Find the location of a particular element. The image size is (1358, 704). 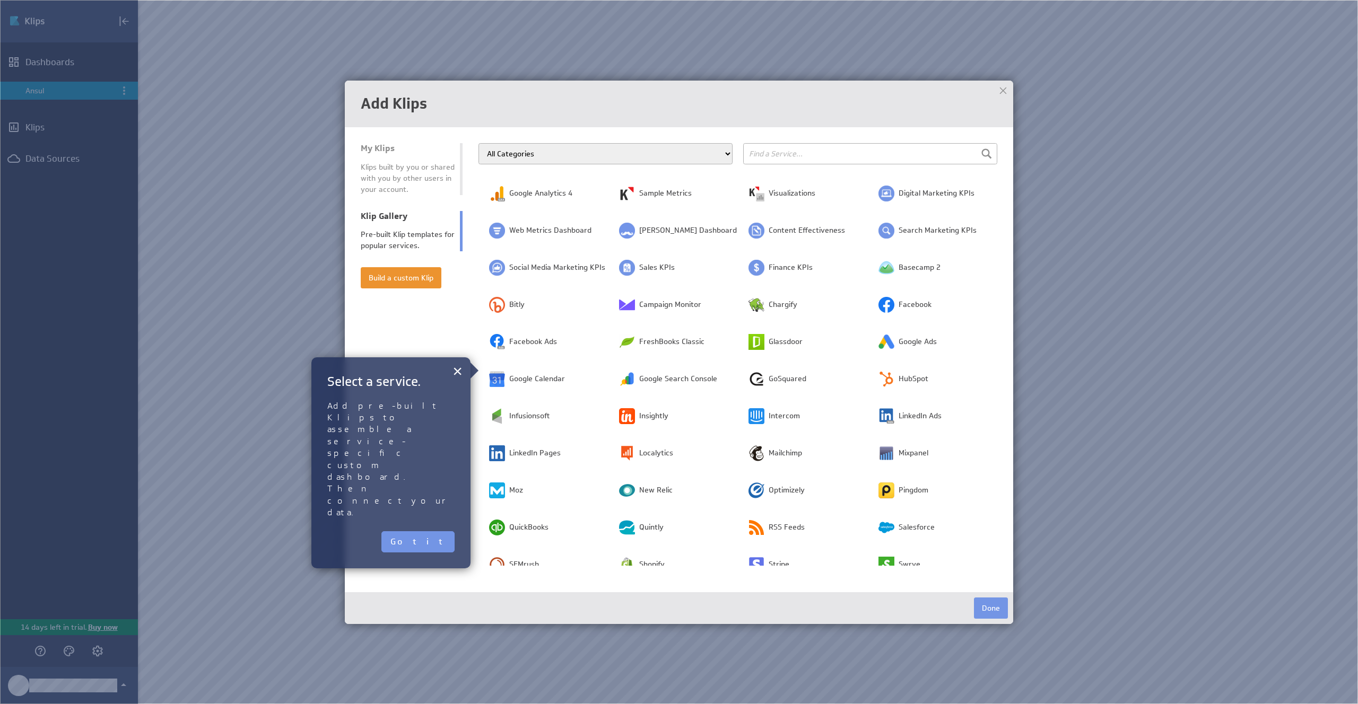

span: Optimizely is located at coordinates (786, 491).